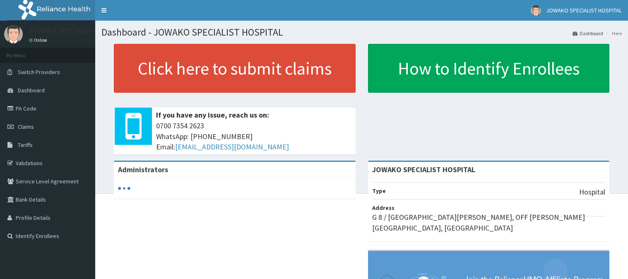  Describe the element at coordinates (79, 31) in the screenshot. I see `p: JOWAKO SPECIALIST HOSPITAL` at that location.